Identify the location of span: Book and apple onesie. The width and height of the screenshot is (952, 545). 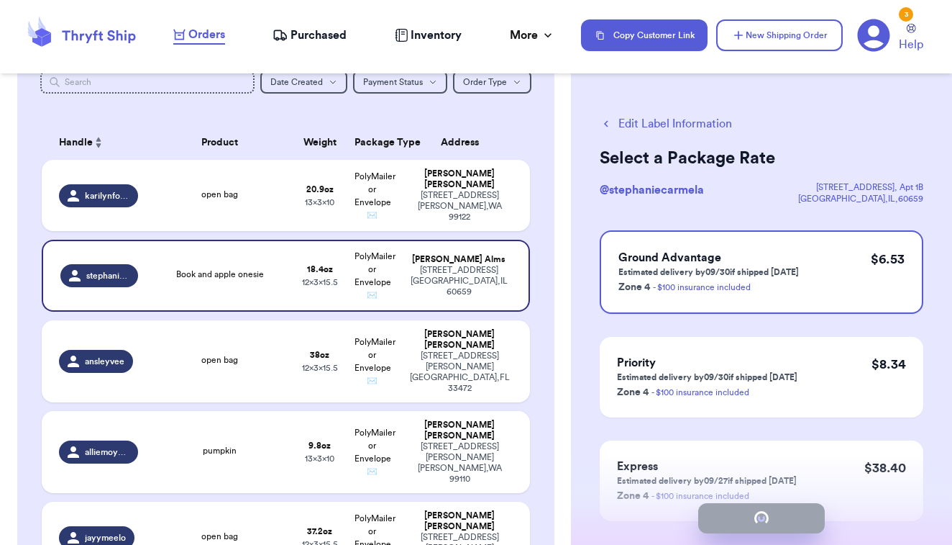
(220, 274).